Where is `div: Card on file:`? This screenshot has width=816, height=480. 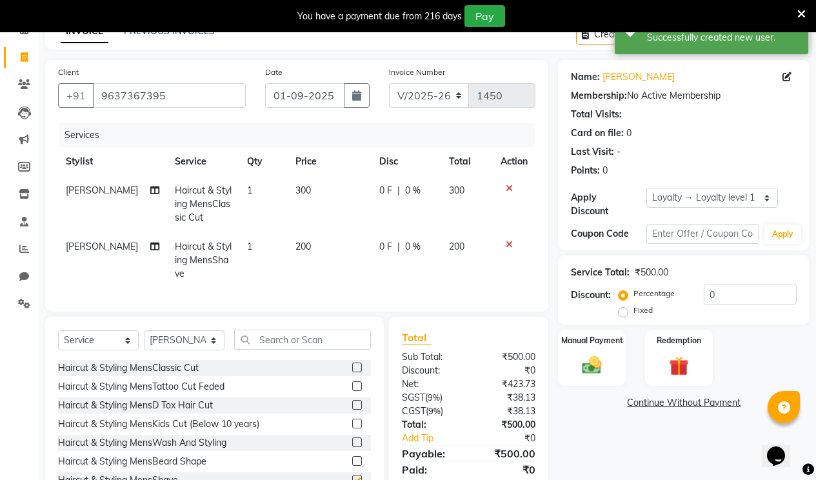
div: Card on file: is located at coordinates (597, 133).